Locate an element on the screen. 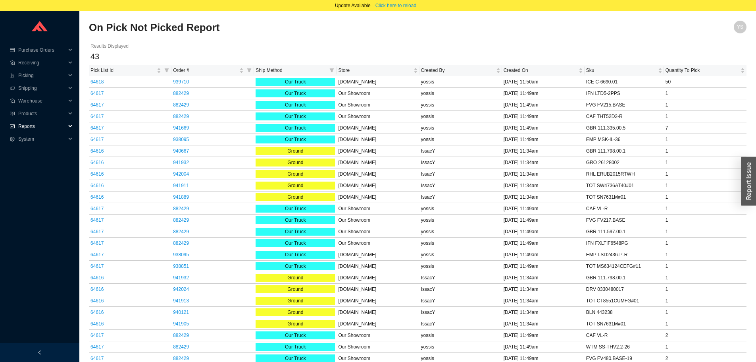  h2: On Pick Not Picked Report is located at coordinates (335, 27).